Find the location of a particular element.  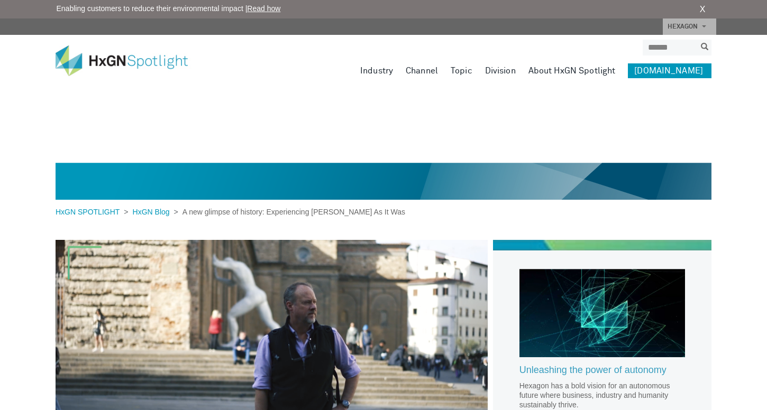

a: Industry is located at coordinates (376, 71).